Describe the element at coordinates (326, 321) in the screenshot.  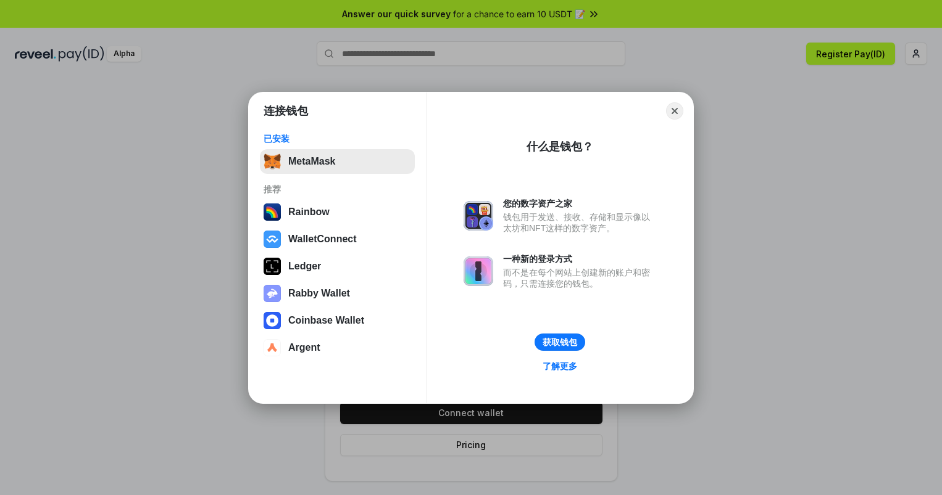
I see `div: Coinbase Wallet` at that location.